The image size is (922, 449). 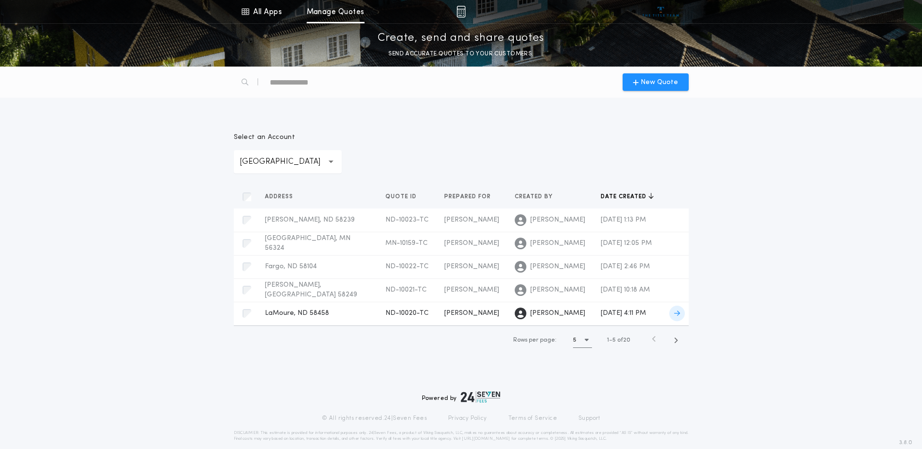 I want to click on button: Quote ID, so click(x=404, y=197).